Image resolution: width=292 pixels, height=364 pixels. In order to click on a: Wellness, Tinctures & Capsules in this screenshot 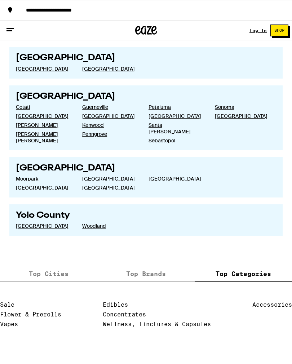, I will do `click(157, 324)`.